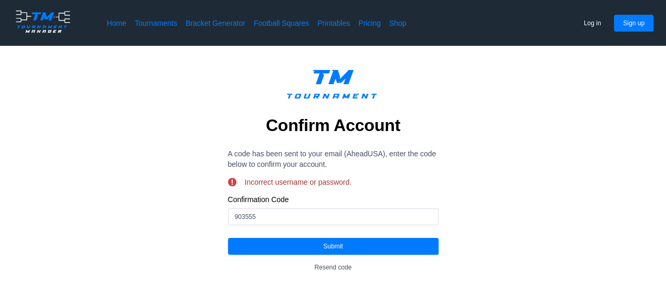 The width and height of the screenshot is (666, 290). What do you see at coordinates (281, 23) in the screenshot?
I see `a: Football Squares` at bounding box center [281, 23].